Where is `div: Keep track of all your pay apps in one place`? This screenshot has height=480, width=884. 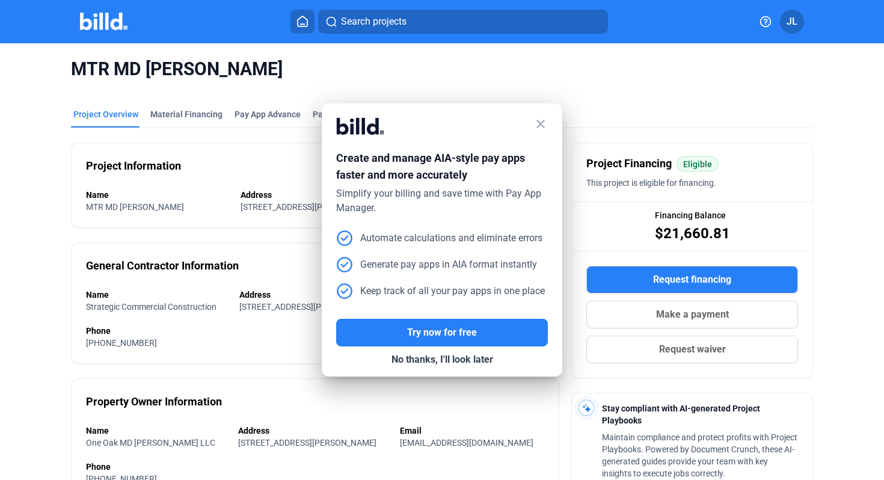 div: Keep track of all your pay apps in one place is located at coordinates (440, 291).